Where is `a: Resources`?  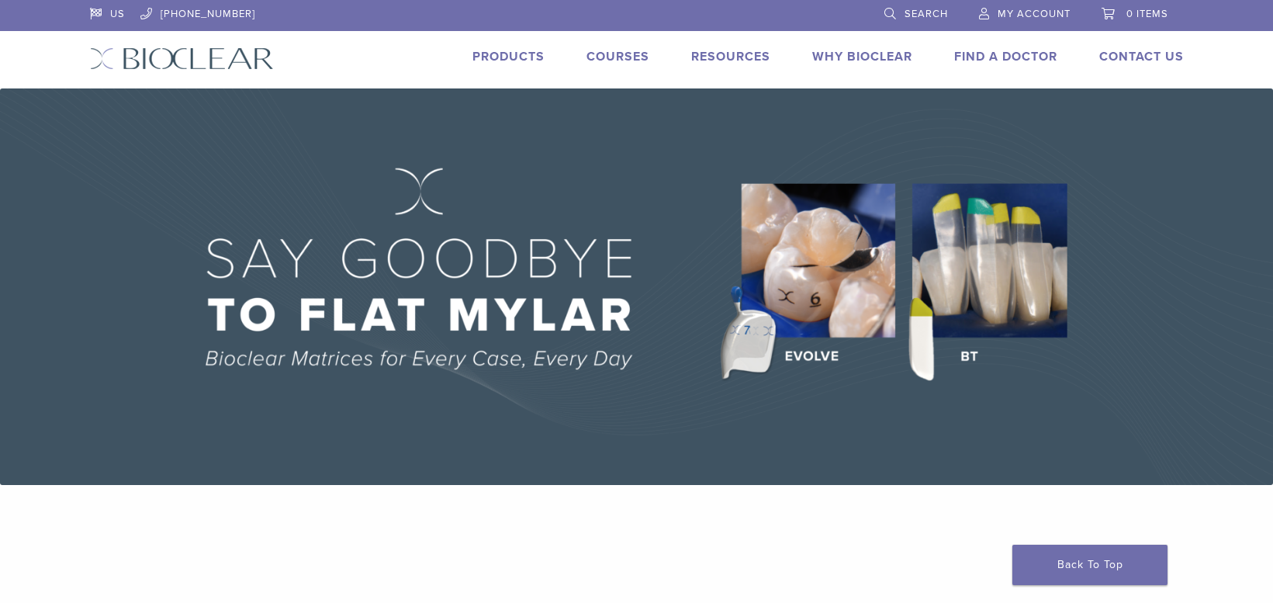
a: Resources is located at coordinates (731, 57).